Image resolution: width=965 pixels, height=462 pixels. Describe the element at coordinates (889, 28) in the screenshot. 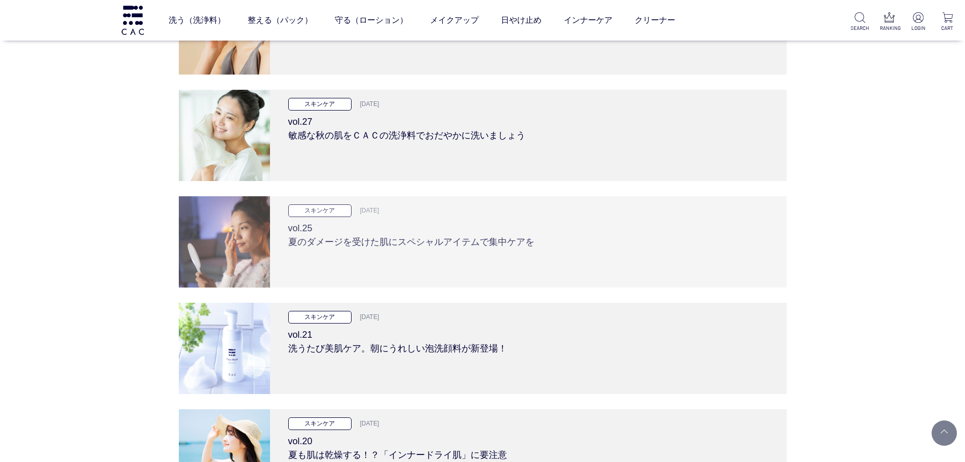

I see `p: RANKING` at that location.